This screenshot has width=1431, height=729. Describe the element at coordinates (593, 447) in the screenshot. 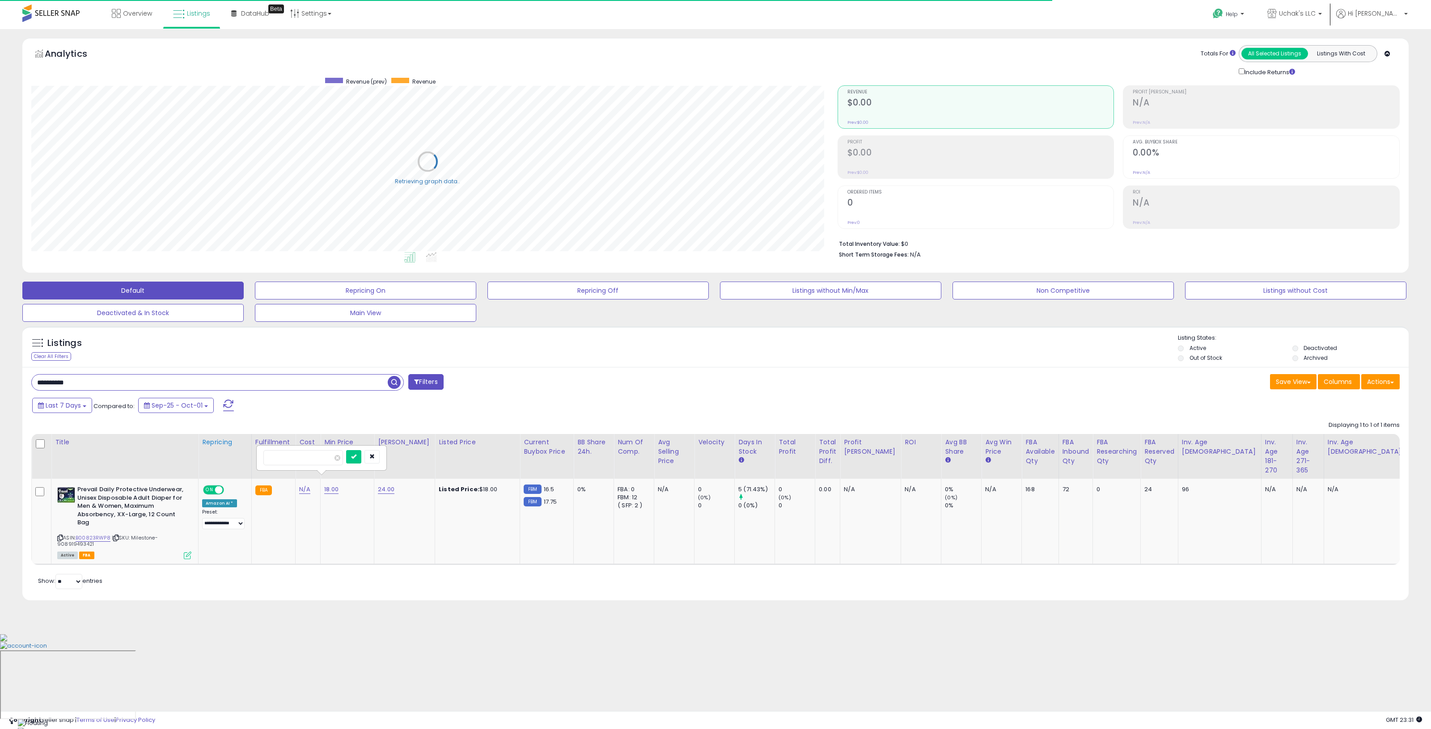

I see `div: BB Share 24h.` at that location.